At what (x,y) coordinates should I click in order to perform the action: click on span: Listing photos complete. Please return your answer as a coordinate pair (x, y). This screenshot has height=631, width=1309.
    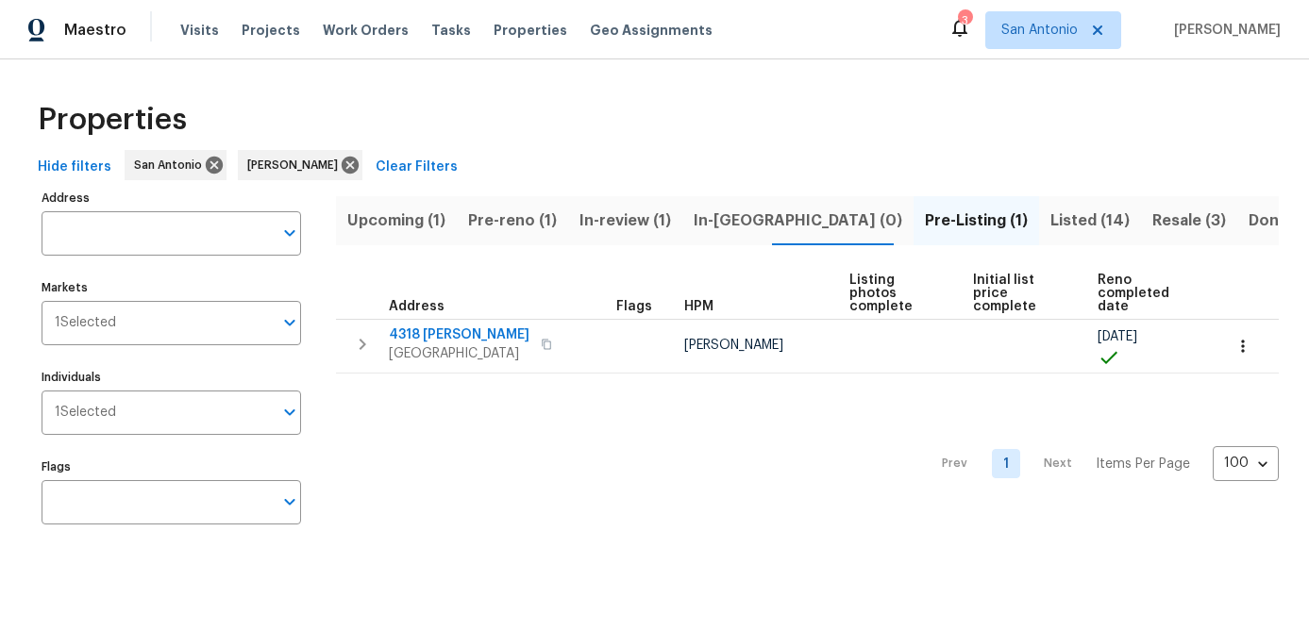
    Looking at the image, I should click on (894, 293).